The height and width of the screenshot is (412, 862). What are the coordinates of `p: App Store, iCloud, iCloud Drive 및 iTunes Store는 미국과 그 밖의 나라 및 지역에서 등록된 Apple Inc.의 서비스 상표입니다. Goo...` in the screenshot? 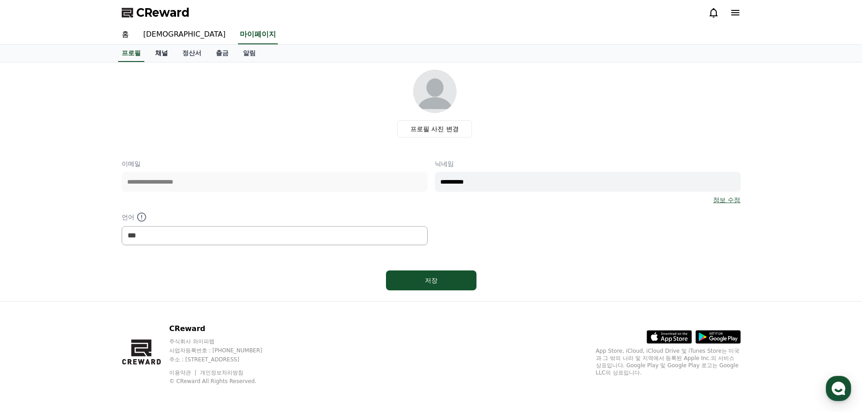 It's located at (668, 362).